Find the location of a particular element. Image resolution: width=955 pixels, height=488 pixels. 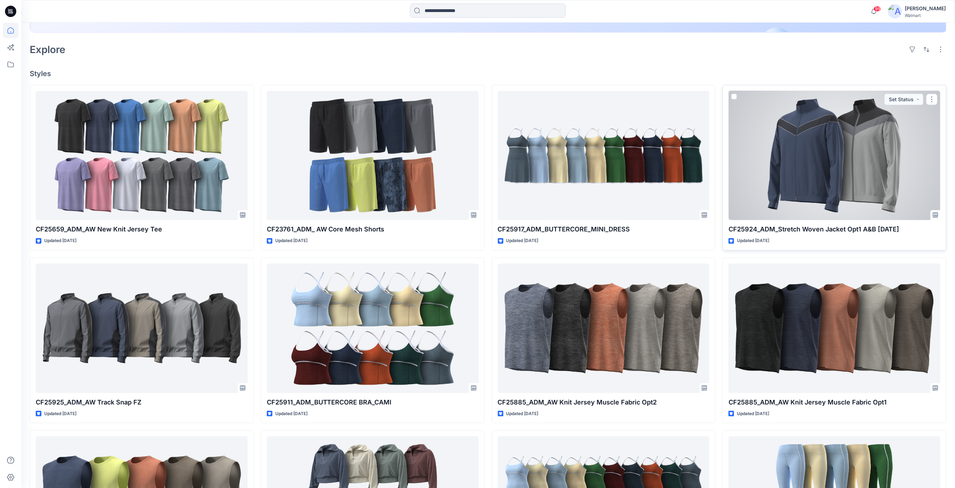

div: Walmart is located at coordinates (925, 15).